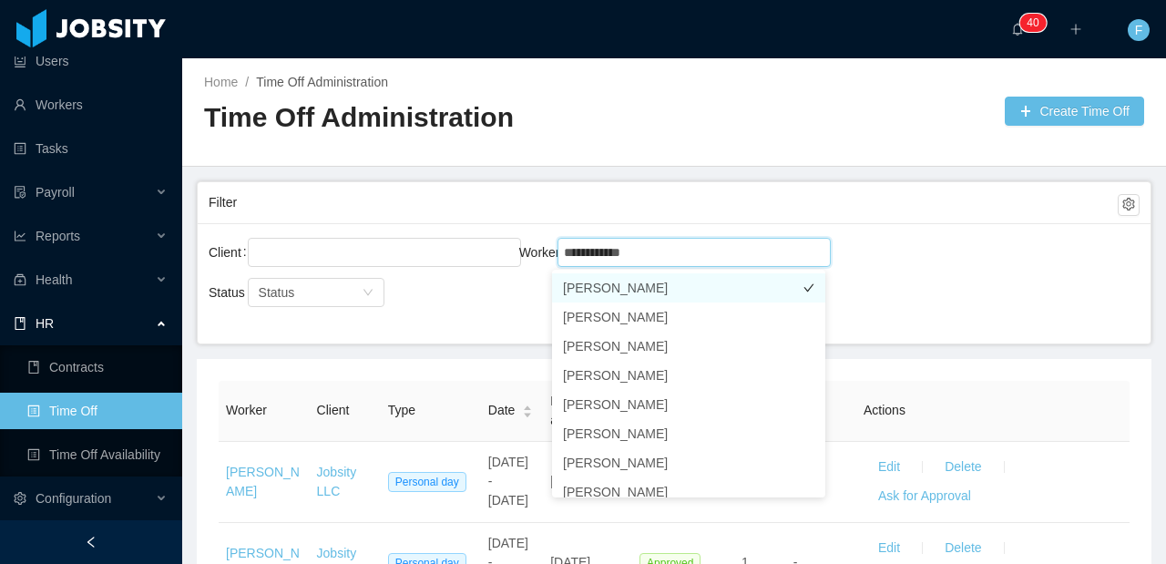  What do you see at coordinates (45, 323) in the screenshot?
I see `span: HR` at bounding box center [45, 323].